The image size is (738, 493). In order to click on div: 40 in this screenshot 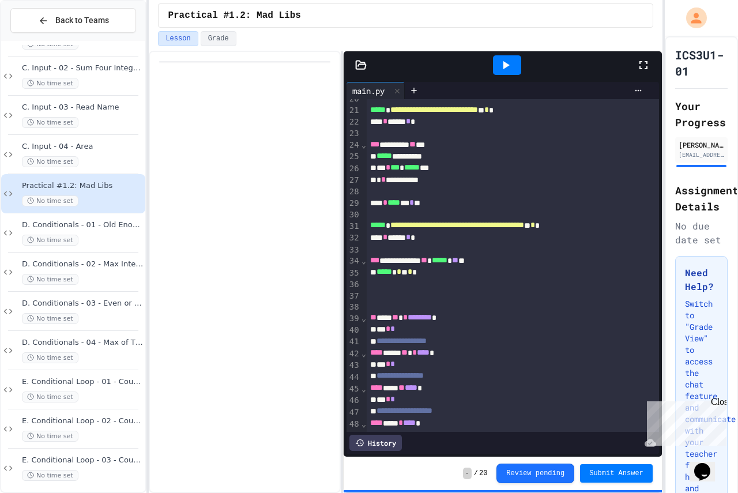, I will do `click(353, 330)`.